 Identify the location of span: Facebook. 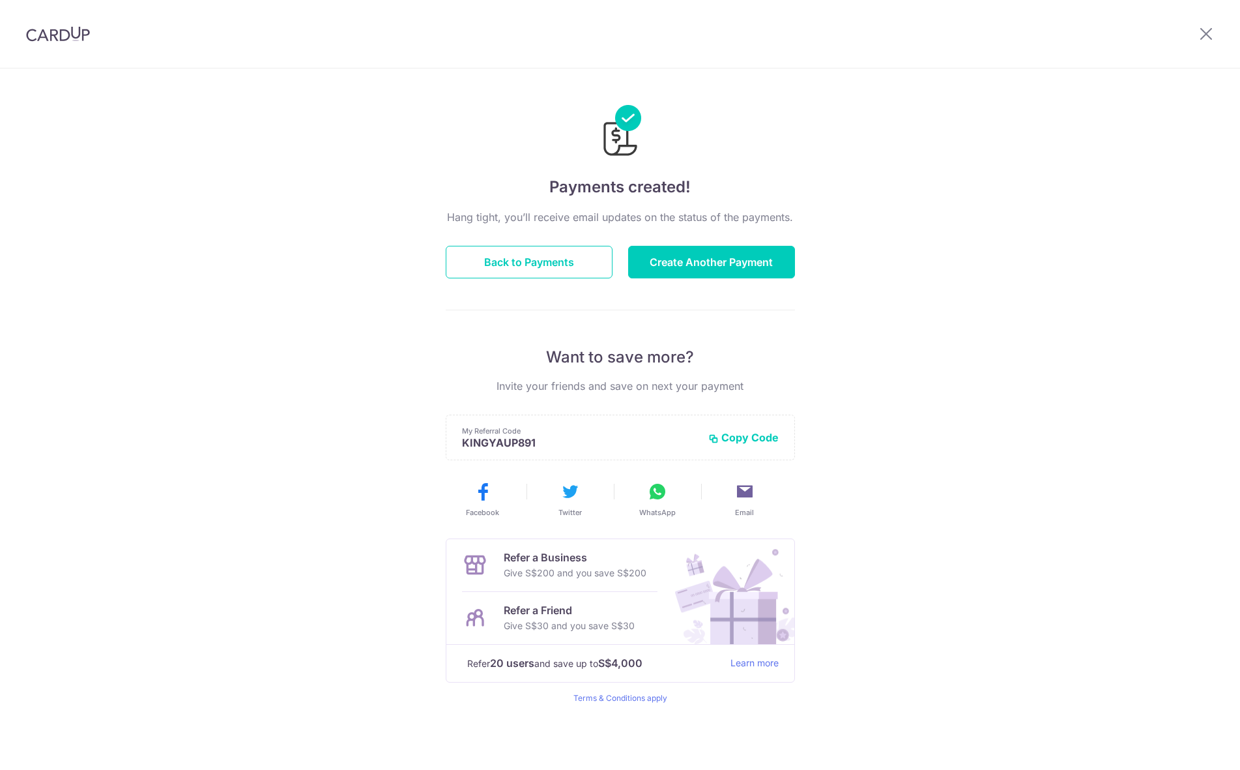
(482, 512).